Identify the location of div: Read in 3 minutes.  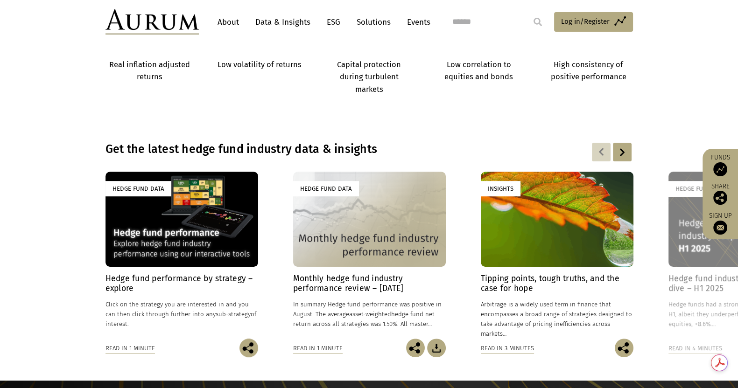
(507, 349).